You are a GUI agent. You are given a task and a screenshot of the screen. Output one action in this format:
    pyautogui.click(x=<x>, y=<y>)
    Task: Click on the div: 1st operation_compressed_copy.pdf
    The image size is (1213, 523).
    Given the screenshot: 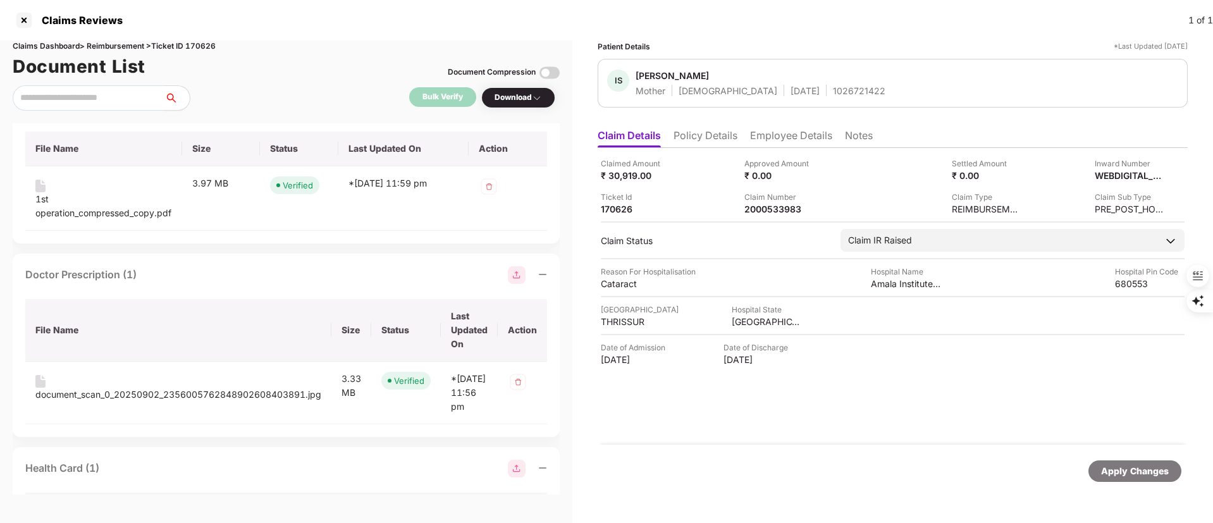 What is the action you would take?
    pyautogui.click(x=104, y=206)
    